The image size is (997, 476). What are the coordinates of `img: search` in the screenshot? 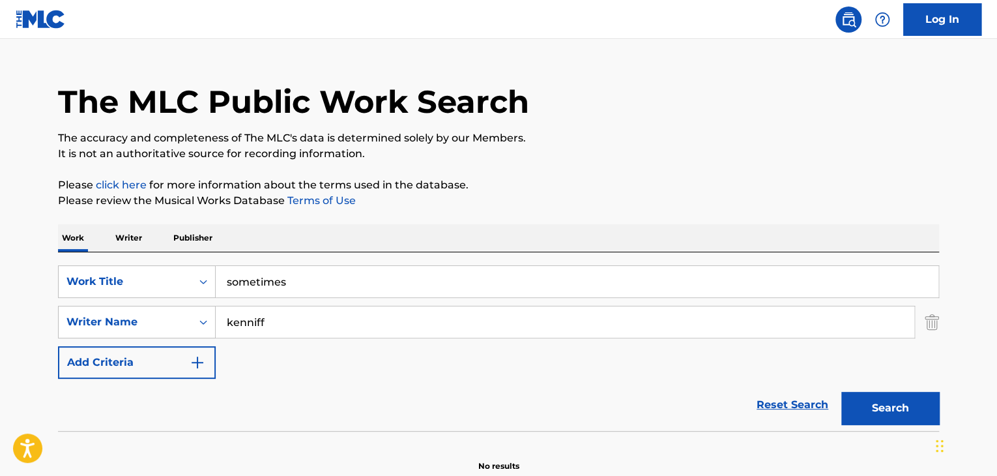 It's located at (849, 20).